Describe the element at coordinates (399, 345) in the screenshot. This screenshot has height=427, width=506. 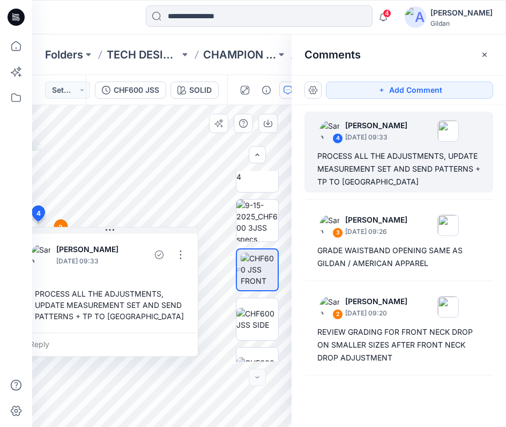
I see `div: REVIEW GRADING FOR FRONT NECK DROP ON SMALLER SIZES AFTER FRONT NECK DROP ADJUSTMENT` at that location.